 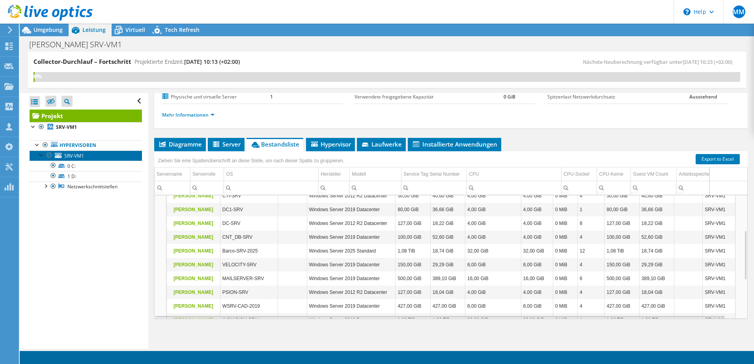 What do you see at coordinates (249, 306) in the screenshot?
I see `td: Column GVN, Value WSRV-CAD-2019` at bounding box center [249, 306].